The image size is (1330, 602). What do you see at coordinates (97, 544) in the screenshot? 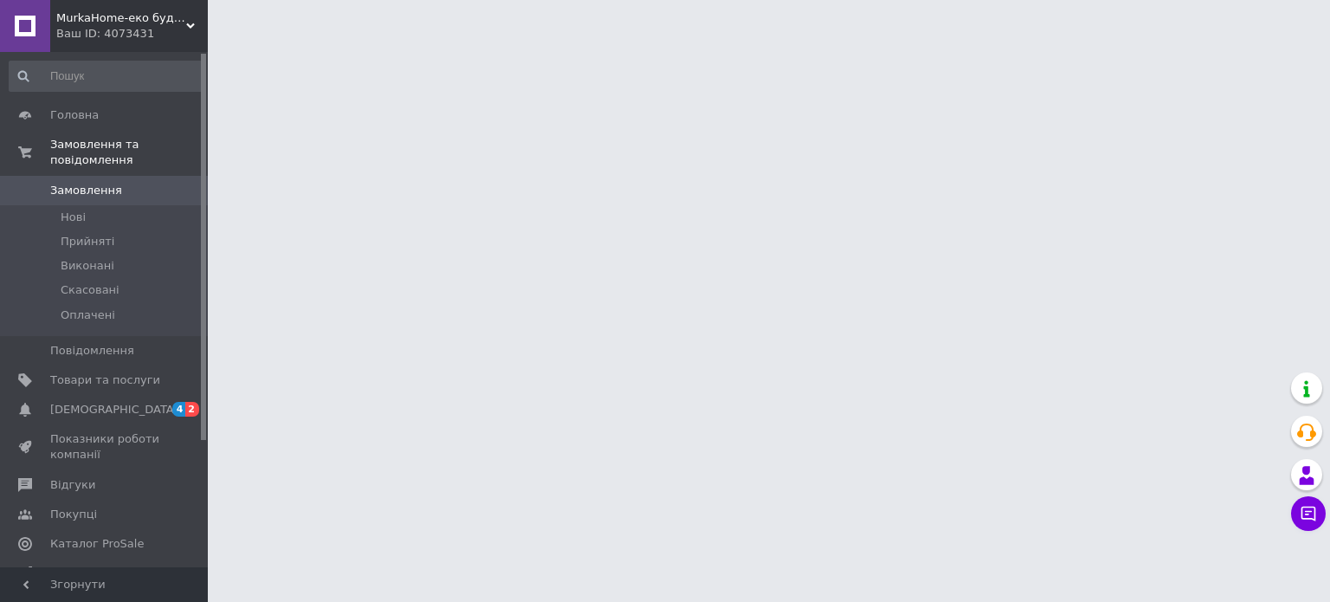
I see `span: Каталог ProSale` at bounding box center [97, 544].